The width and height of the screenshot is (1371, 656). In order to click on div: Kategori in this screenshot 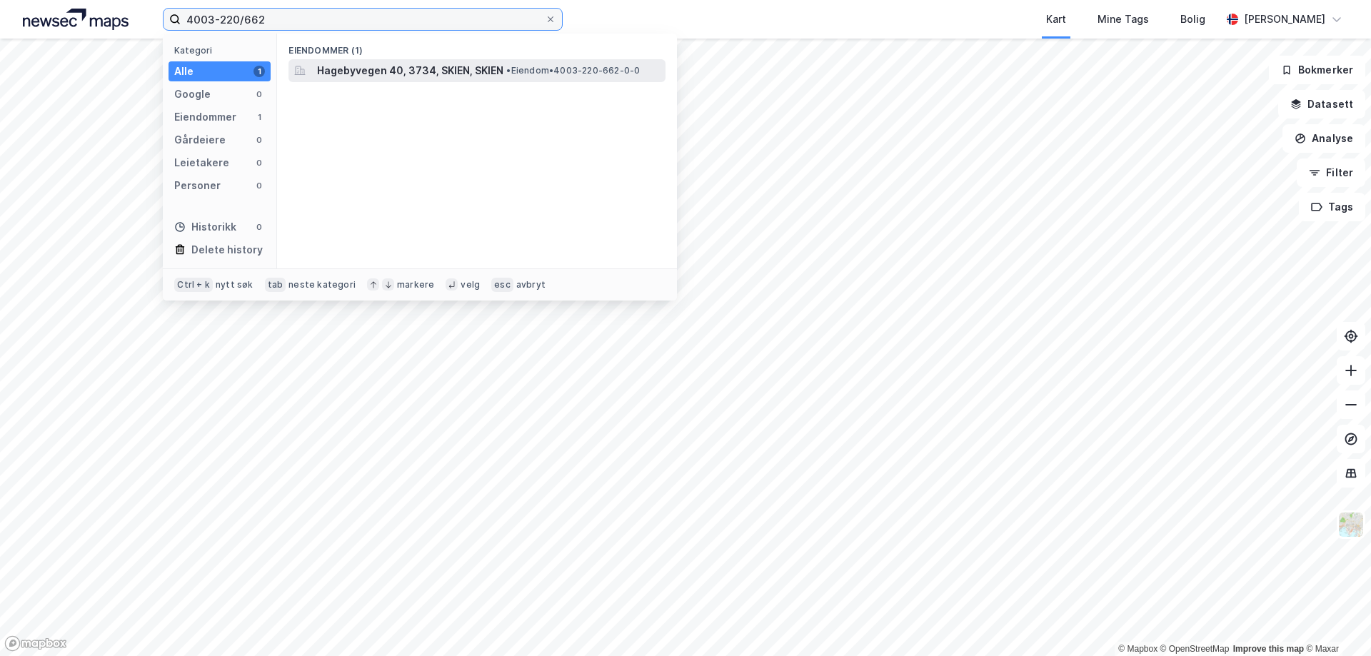, I will do `click(222, 50)`.